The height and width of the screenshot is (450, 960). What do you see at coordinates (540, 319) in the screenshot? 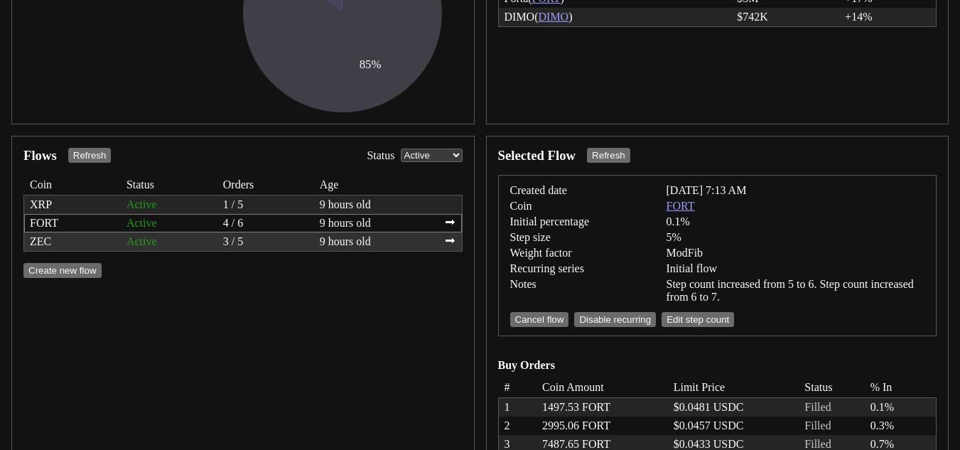
I see `button: Cancel flow` at bounding box center [540, 319].